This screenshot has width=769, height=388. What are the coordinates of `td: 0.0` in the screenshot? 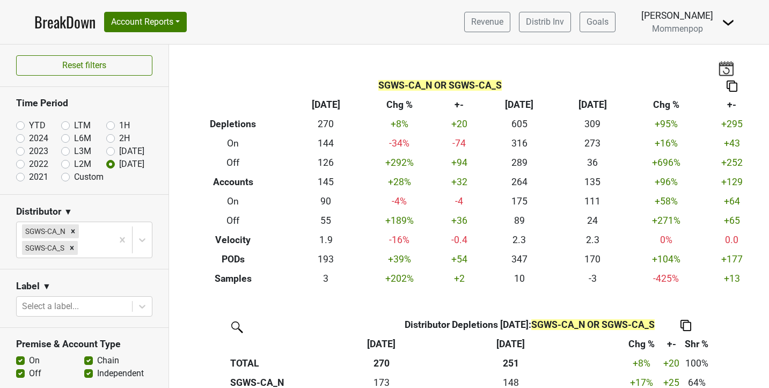 It's located at (732, 240).